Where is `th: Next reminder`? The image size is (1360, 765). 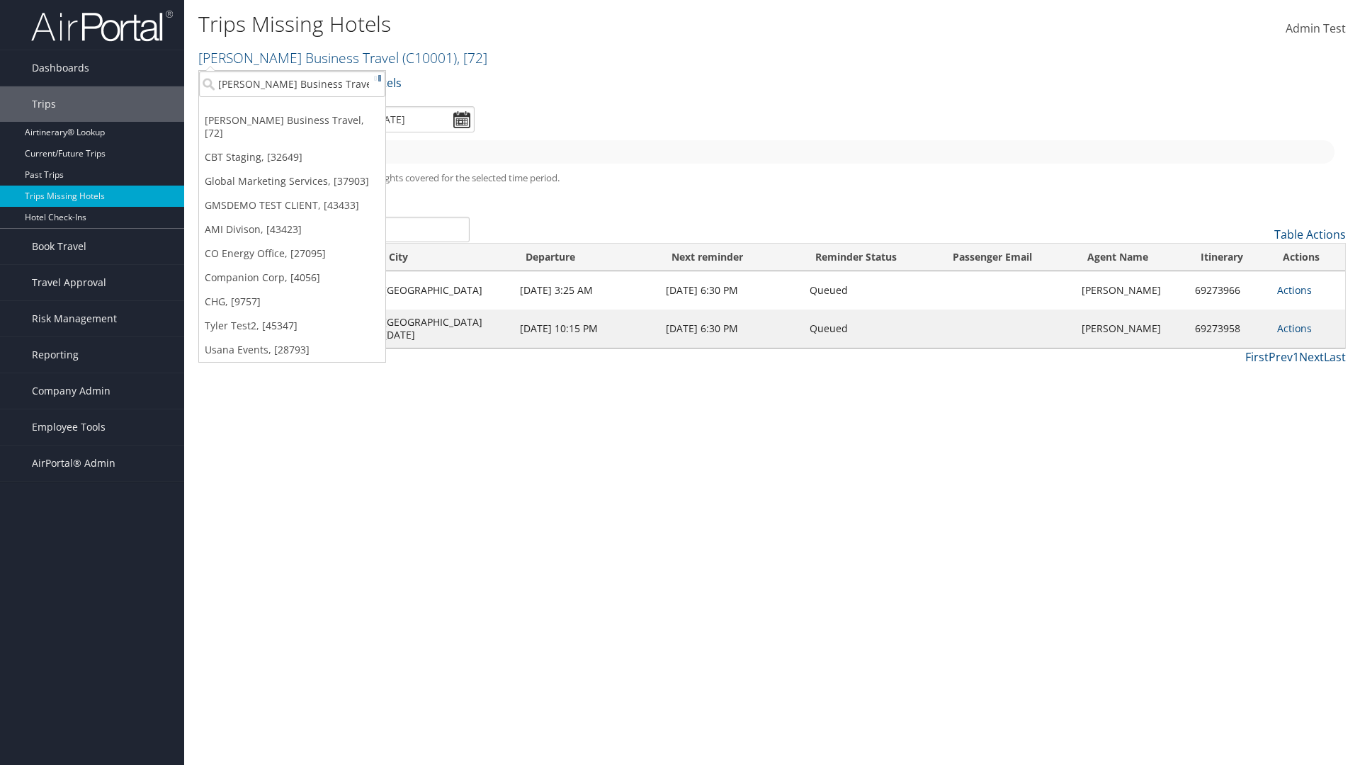
th: Next reminder is located at coordinates (730, 257).